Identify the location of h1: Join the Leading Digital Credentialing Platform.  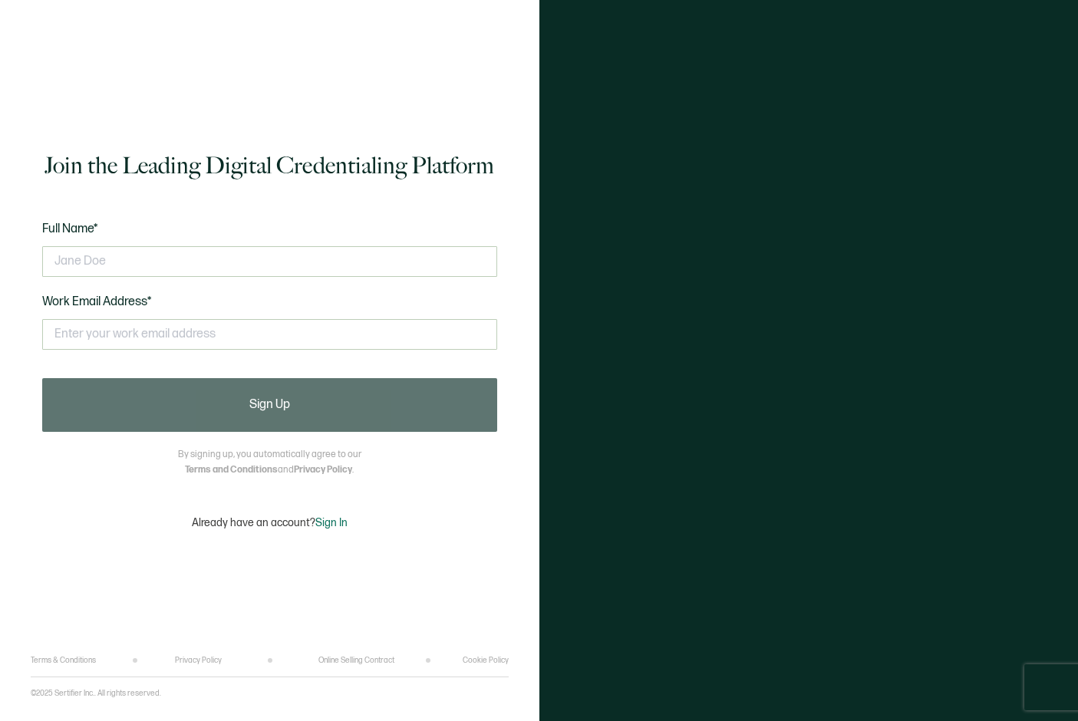
(269, 166).